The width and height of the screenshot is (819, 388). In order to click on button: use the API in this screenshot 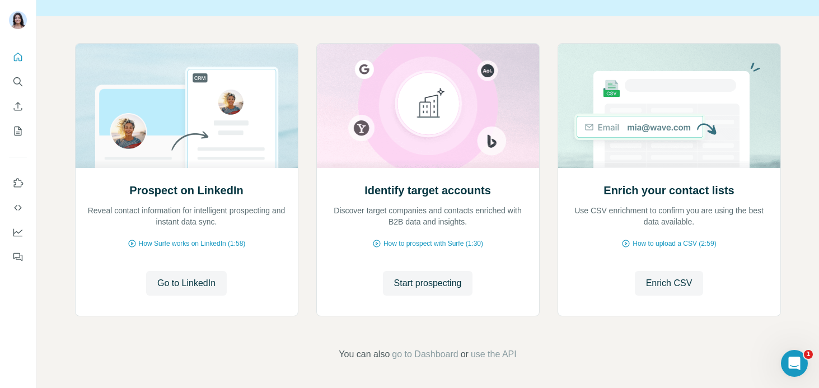, I will do `click(494, 354)`.